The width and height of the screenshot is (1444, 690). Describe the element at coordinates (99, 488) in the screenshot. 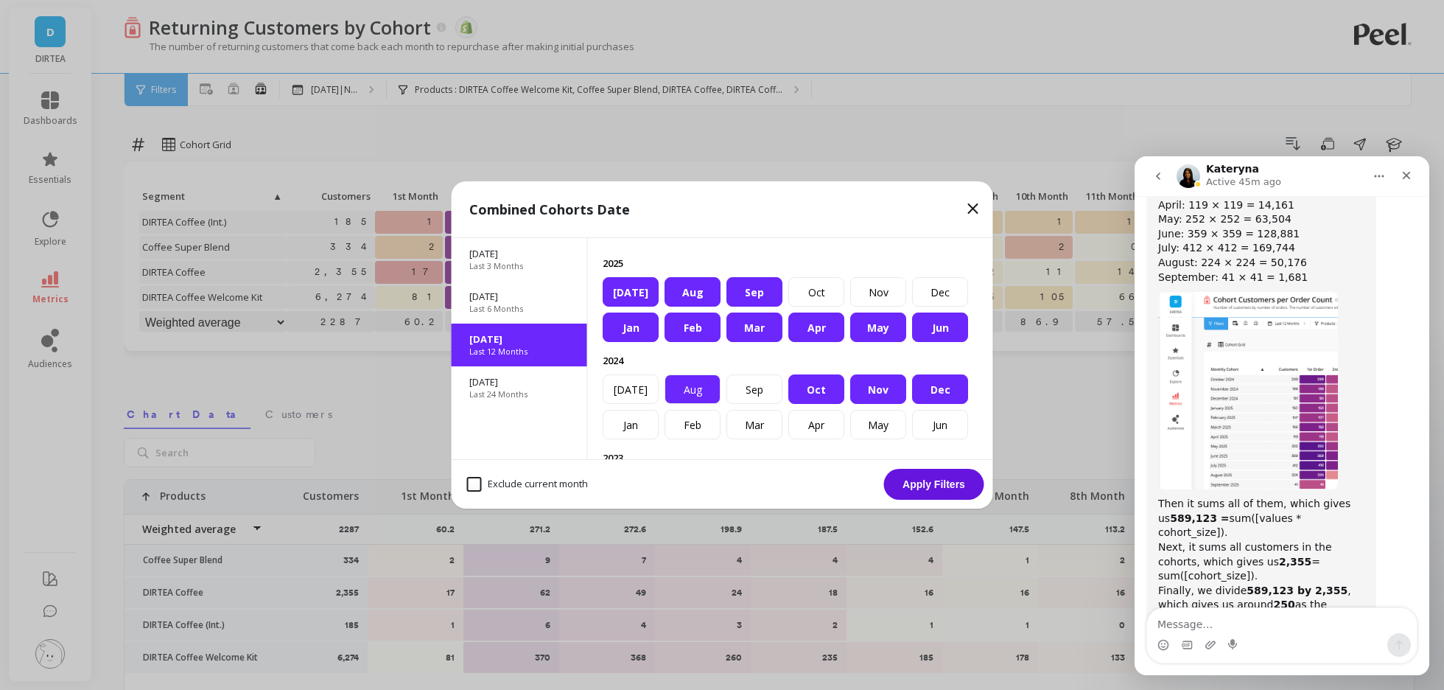

I see `button: Start recording` at that location.